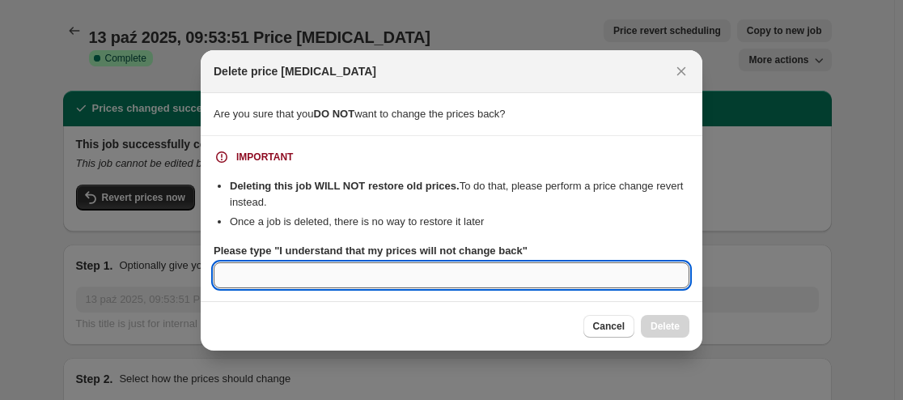 The width and height of the screenshot is (903, 400). What do you see at coordinates (345, 185) in the screenshot?
I see `b: Deleting this job WILL NOT restore old prices.` at bounding box center [345, 185].